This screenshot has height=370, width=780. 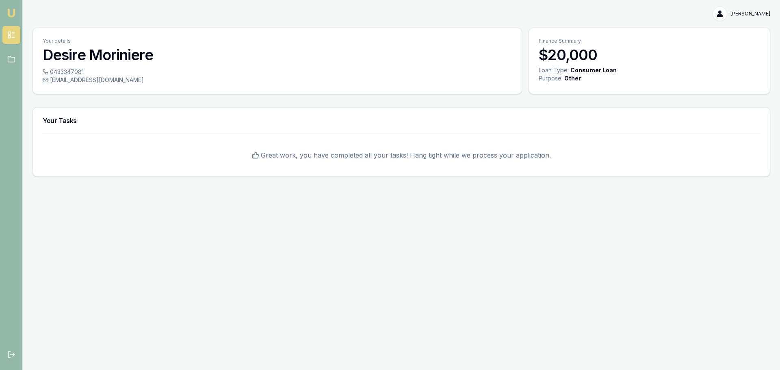 I want to click on div: Consumer Loan, so click(x=594, y=70).